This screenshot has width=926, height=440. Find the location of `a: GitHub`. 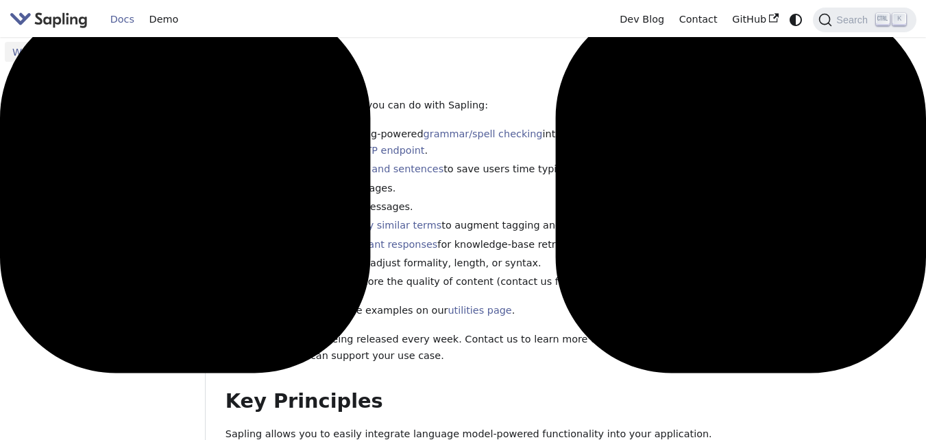

a: GitHub is located at coordinates (755, 19).